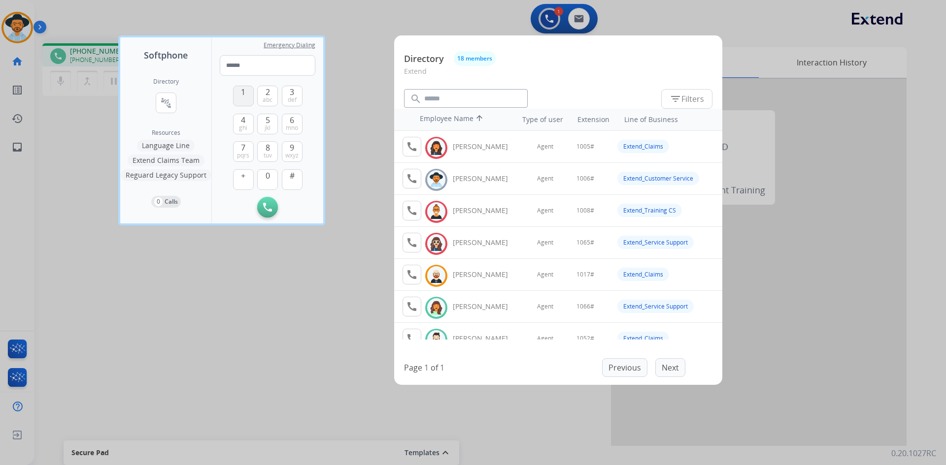  I want to click on span: 1006#, so click(585, 179).